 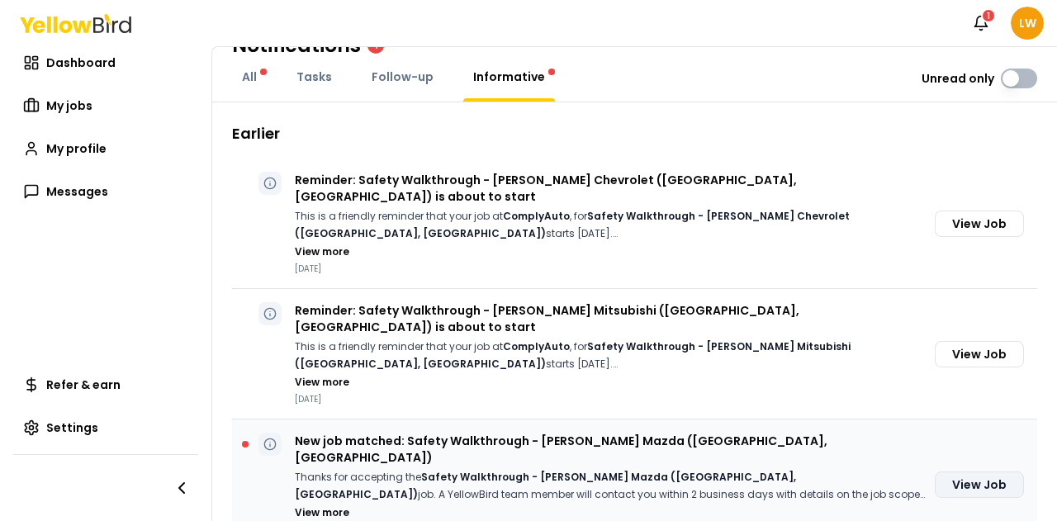 I want to click on a: My jobs, so click(x=106, y=106).